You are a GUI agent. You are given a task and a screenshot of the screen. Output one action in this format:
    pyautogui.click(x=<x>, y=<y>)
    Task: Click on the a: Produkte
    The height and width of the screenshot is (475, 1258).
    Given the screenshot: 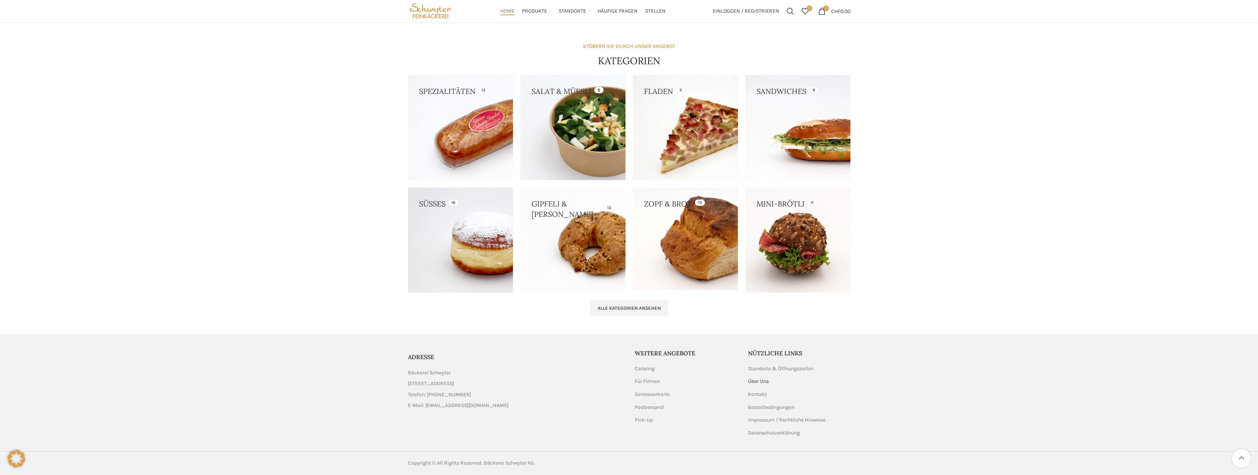 What is the action you would take?
    pyautogui.click(x=536, y=11)
    